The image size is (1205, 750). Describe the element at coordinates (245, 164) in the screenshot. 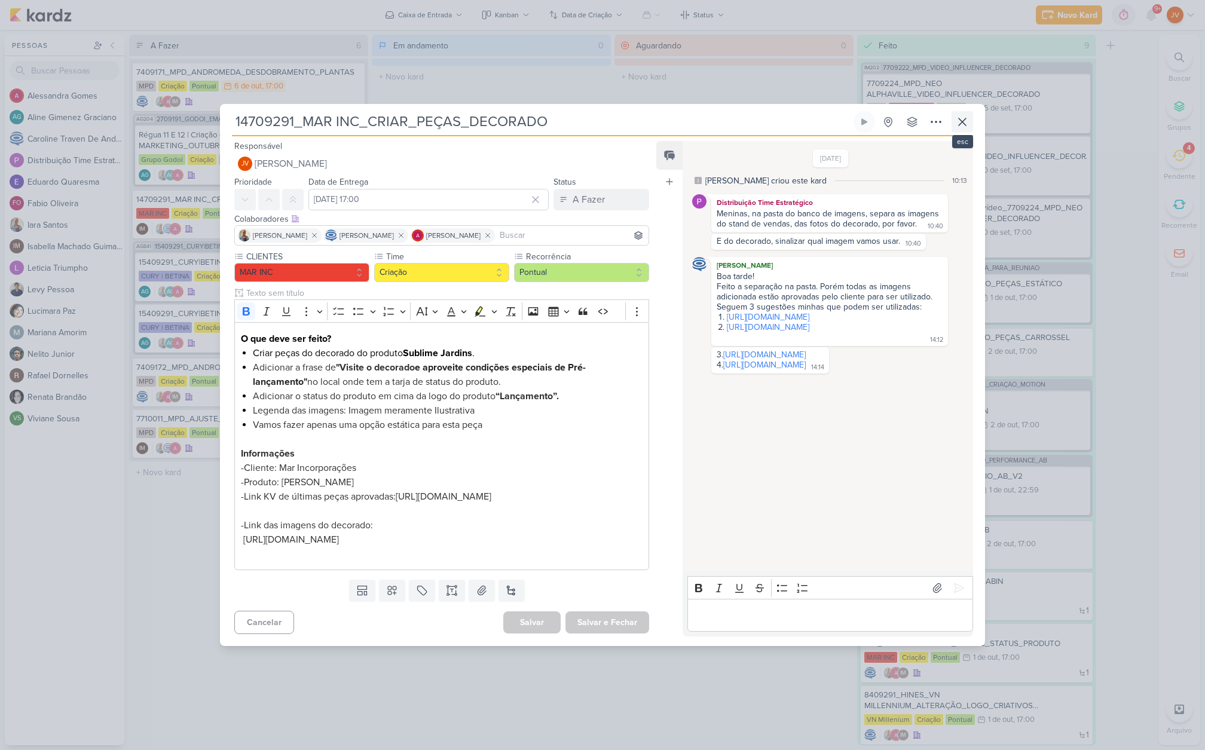

I see `p: JV` at that location.